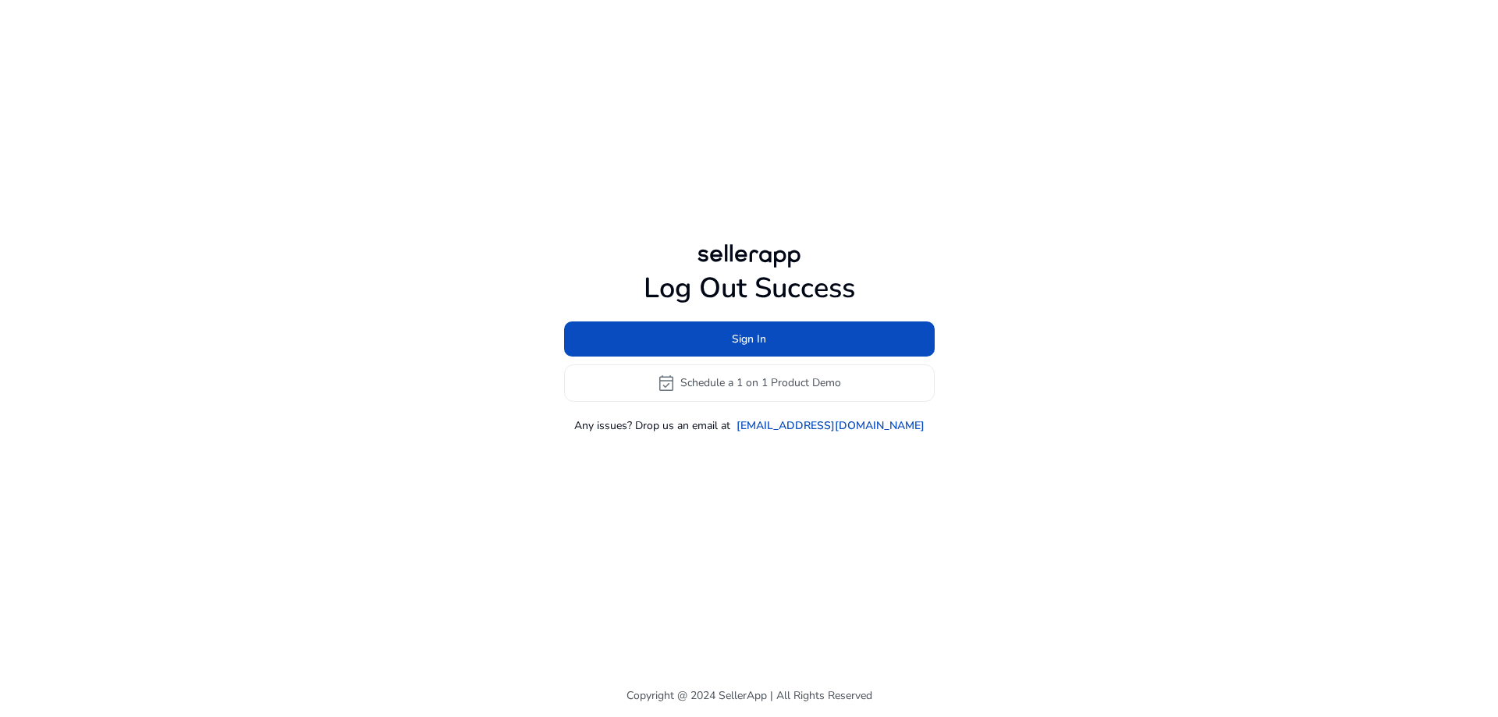  I want to click on button: event_availableSchedule a 1 on 1 Product Demo, so click(749, 383).